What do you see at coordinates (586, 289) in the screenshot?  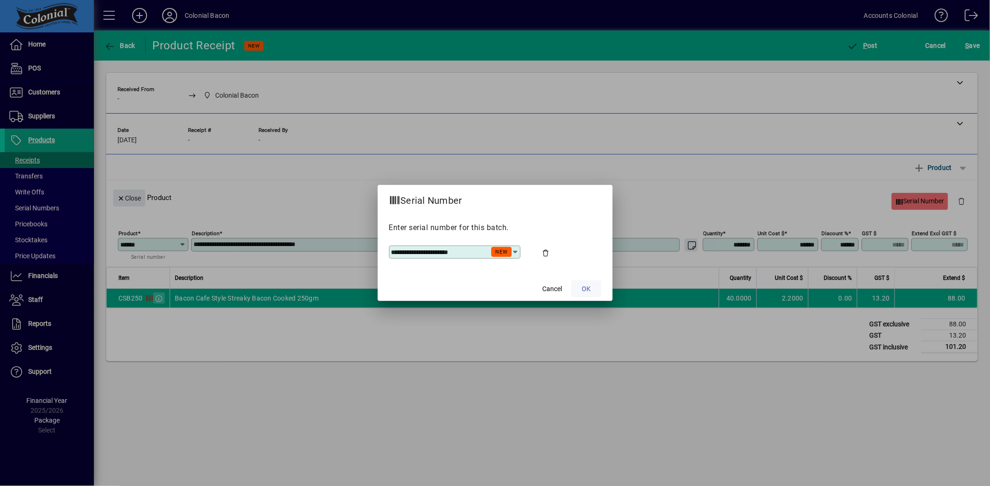 I see `button: OK` at bounding box center [586, 289].